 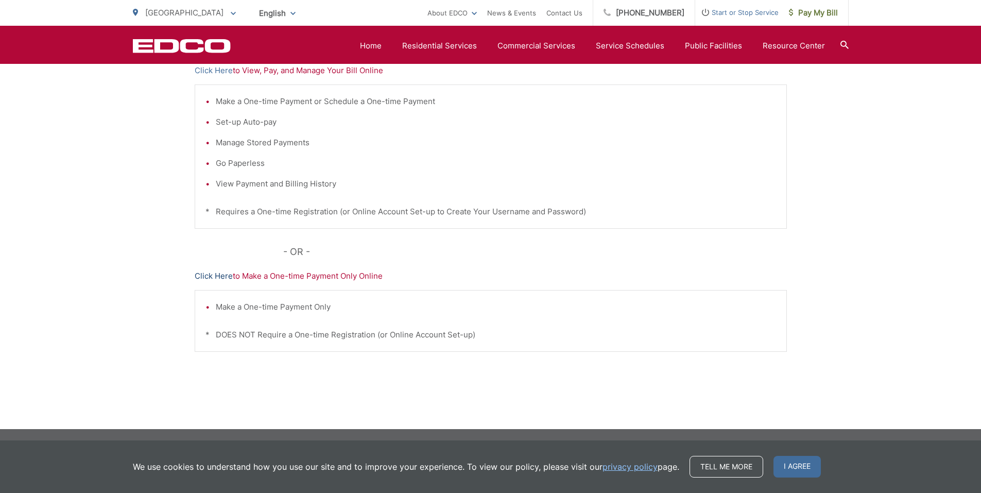 I want to click on li: View Payment and Billing History, so click(x=496, y=184).